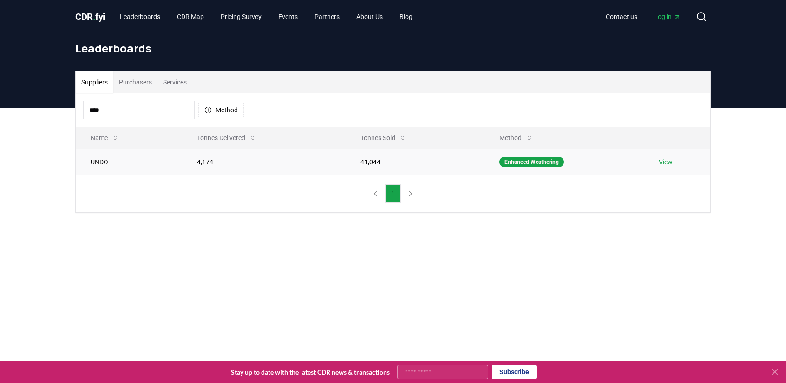 This screenshot has width=786, height=383. What do you see at coordinates (94, 82) in the screenshot?
I see `button: Suppliers` at bounding box center [94, 82].